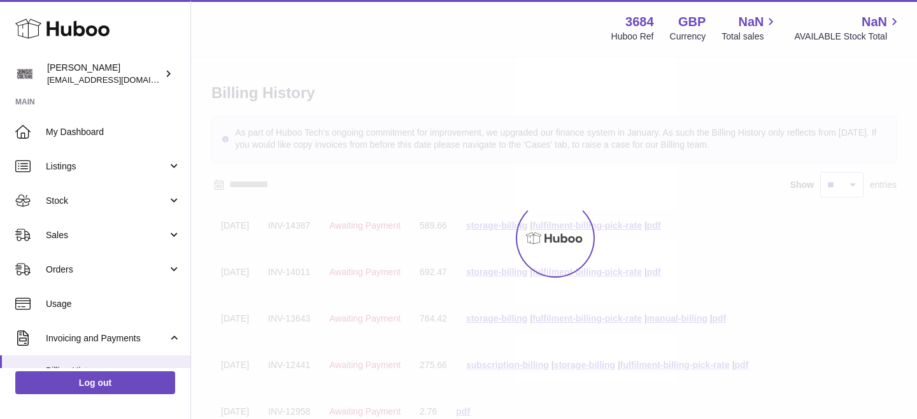 This screenshot has width=917, height=419. Describe the element at coordinates (691, 22) in the screenshot. I see `strong: GBP` at that location.